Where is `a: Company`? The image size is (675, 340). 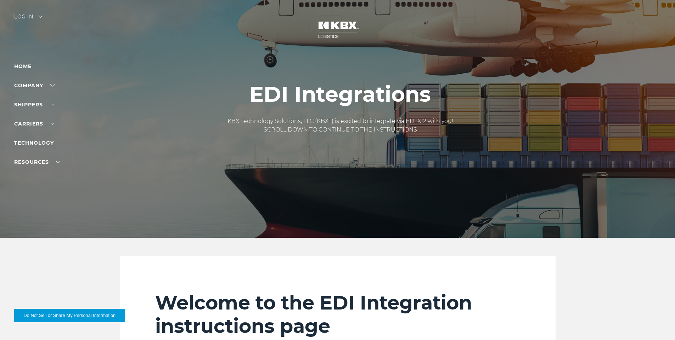
a: Company is located at coordinates (34, 85).